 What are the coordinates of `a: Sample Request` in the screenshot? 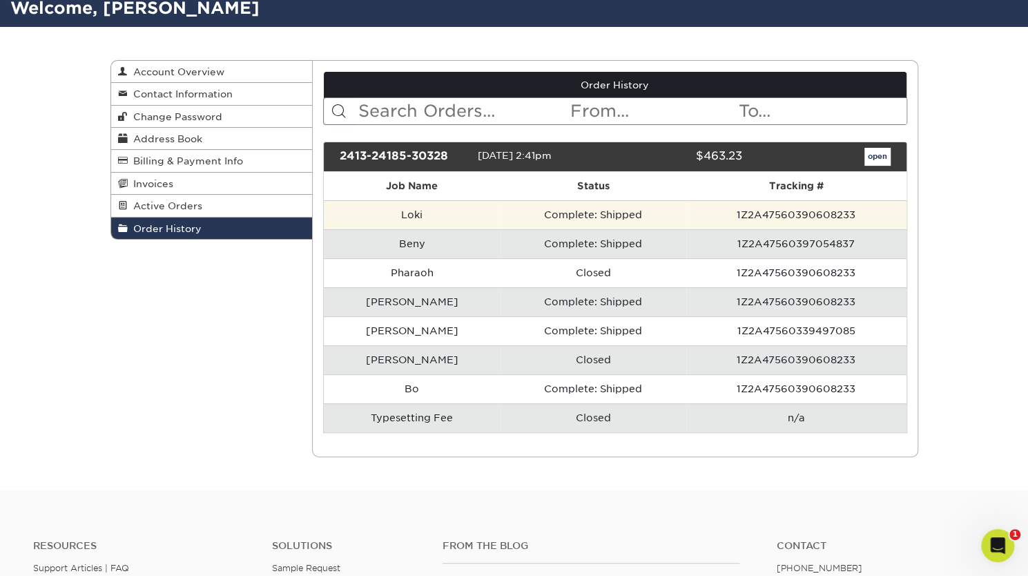 It's located at (306, 567).